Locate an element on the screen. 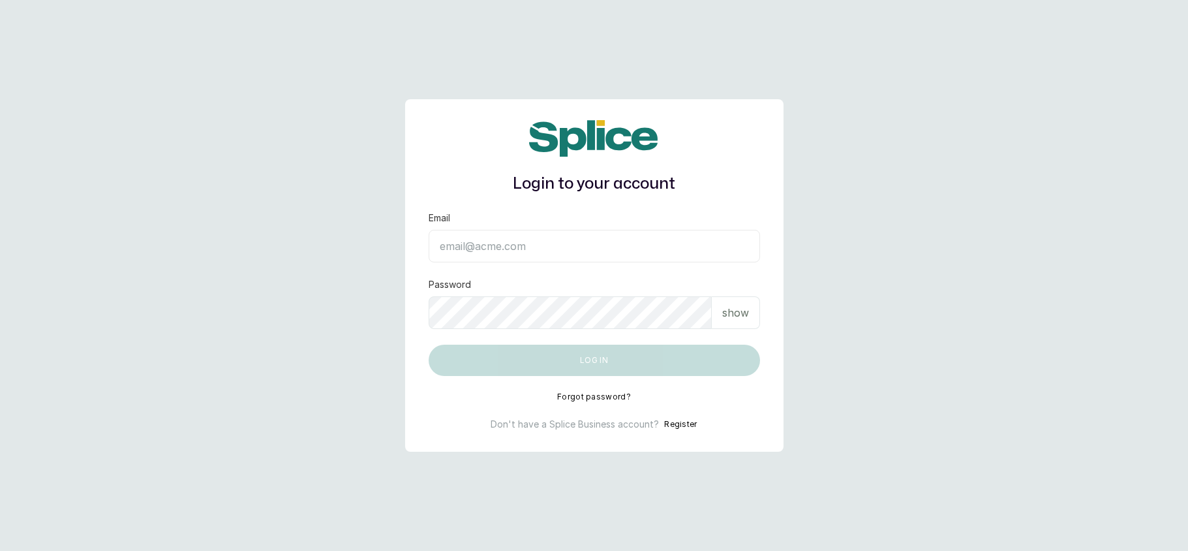 The image size is (1188, 551). p: Don't have a Splice Business account? is located at coordinates (575, 424).